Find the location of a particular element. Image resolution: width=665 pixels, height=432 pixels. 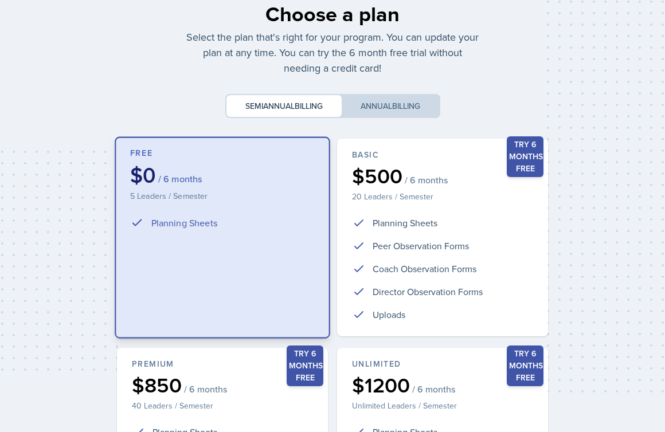

div: $500 is located at coordinates (443, 176).